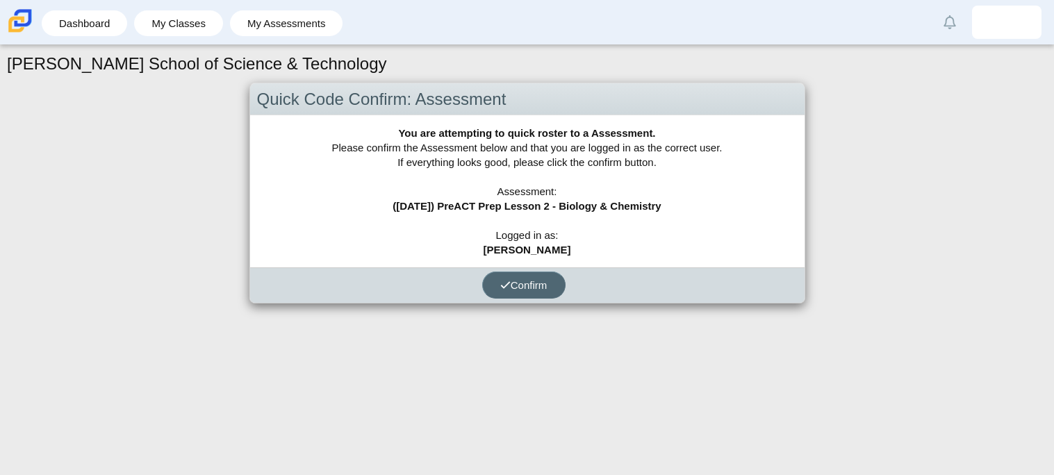  I want to click on a: melissa.villarreal.LJo4ka, so click(1006, 22).